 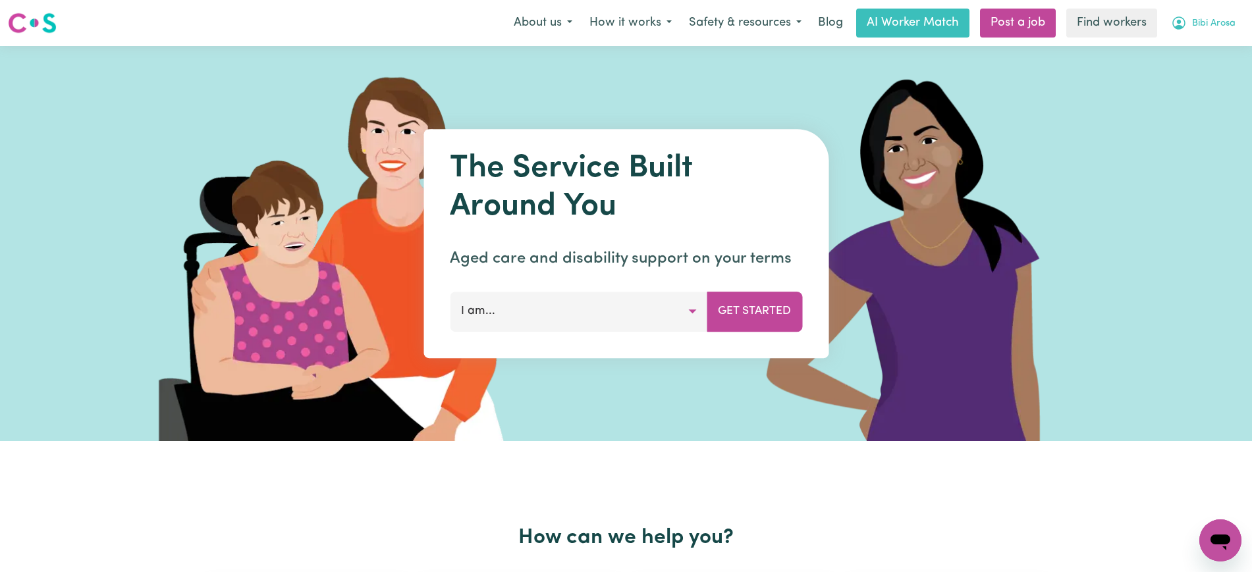 I want to click on h2: How can we help you?, so click(x=626, y=538).